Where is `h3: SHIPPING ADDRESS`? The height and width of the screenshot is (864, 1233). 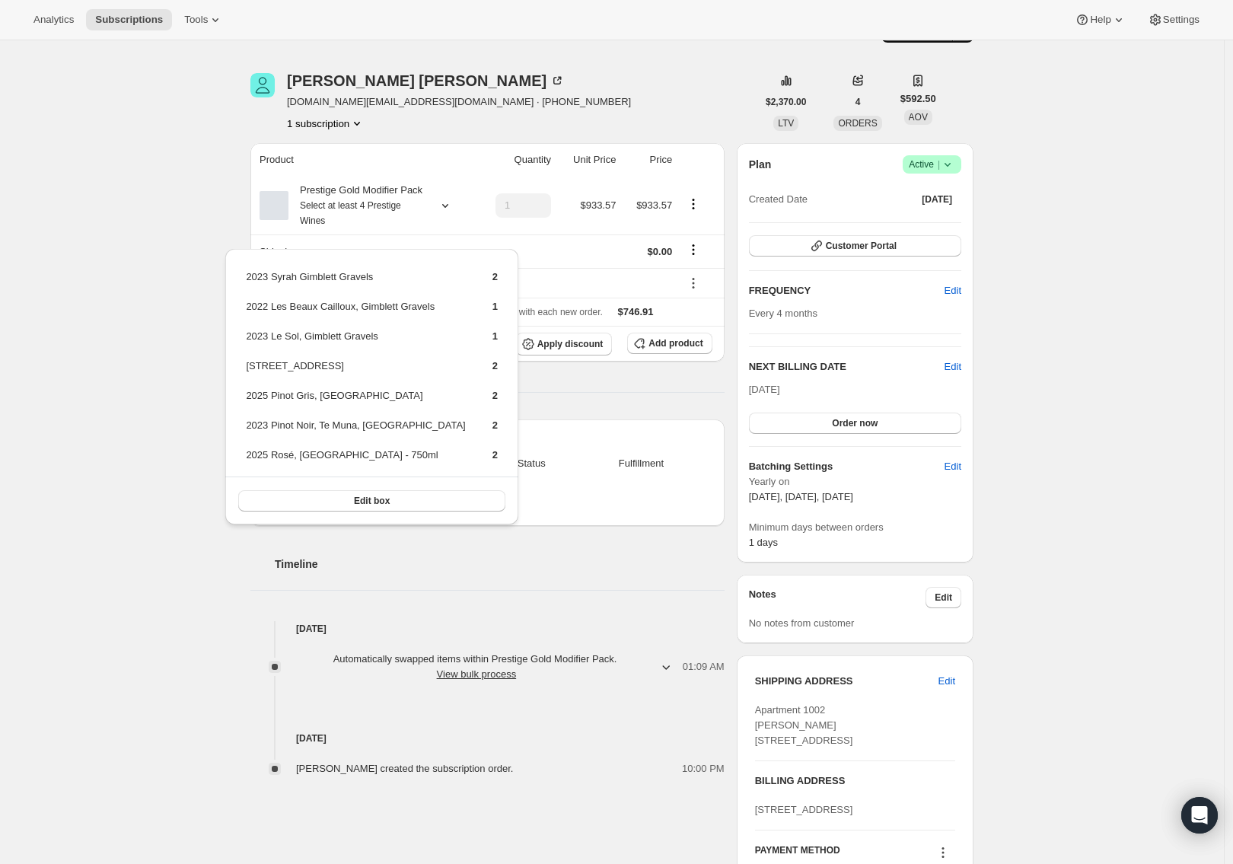 h3: SHIPPING ADDRESS is located at coordinates (846, 681).